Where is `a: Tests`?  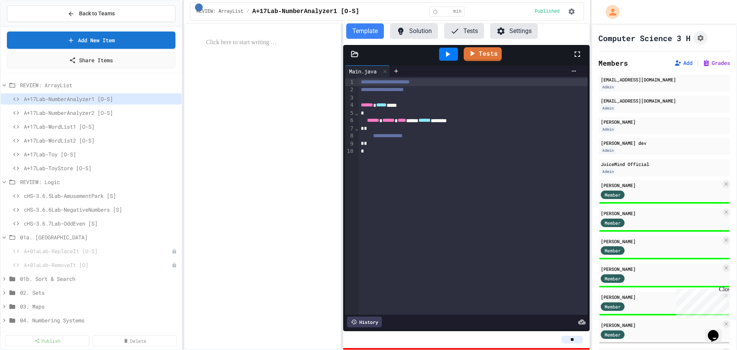
a: Tests is located at coordinates (482, 54).